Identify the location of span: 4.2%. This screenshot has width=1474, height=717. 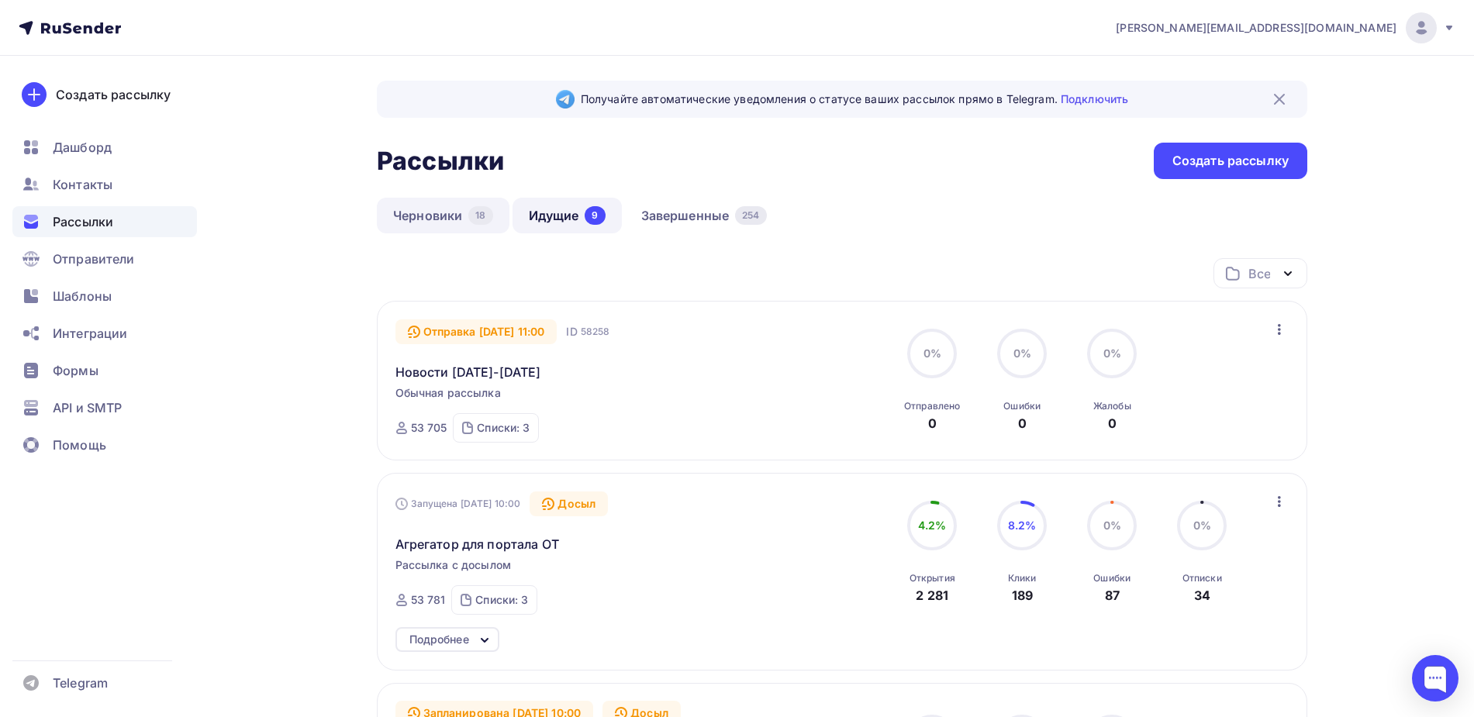
(932, 525).